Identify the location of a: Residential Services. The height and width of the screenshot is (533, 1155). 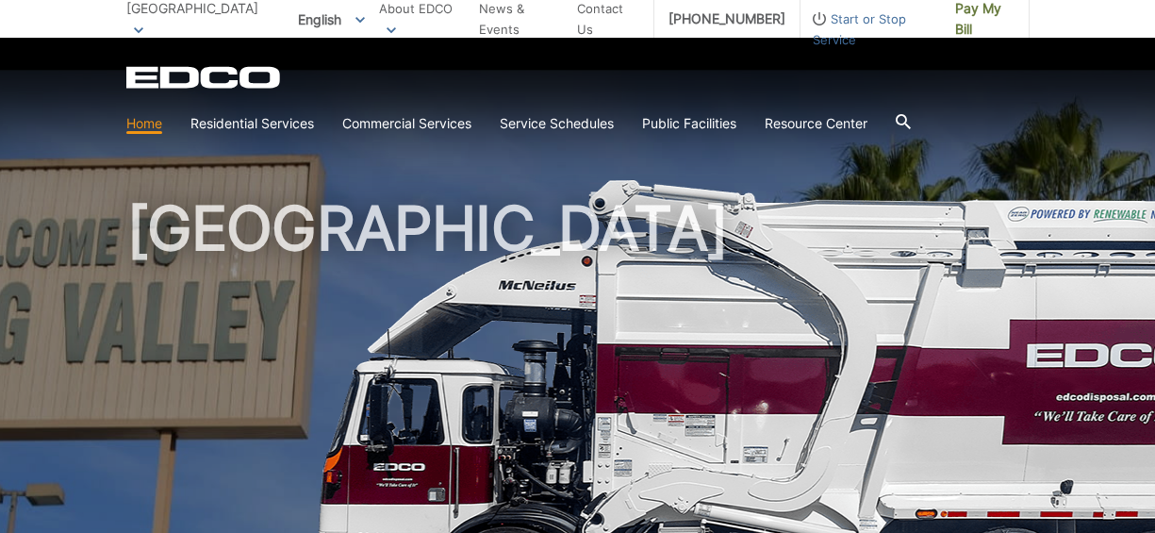
(252, 123).